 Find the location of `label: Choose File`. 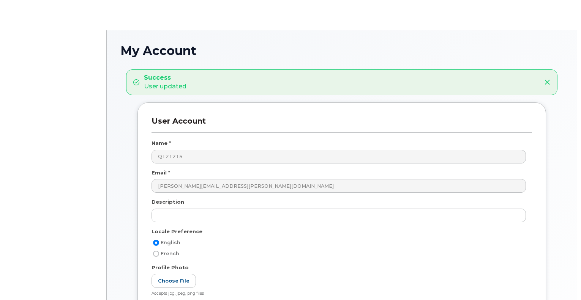

label: Choose File is located at coordinates (173, 281).